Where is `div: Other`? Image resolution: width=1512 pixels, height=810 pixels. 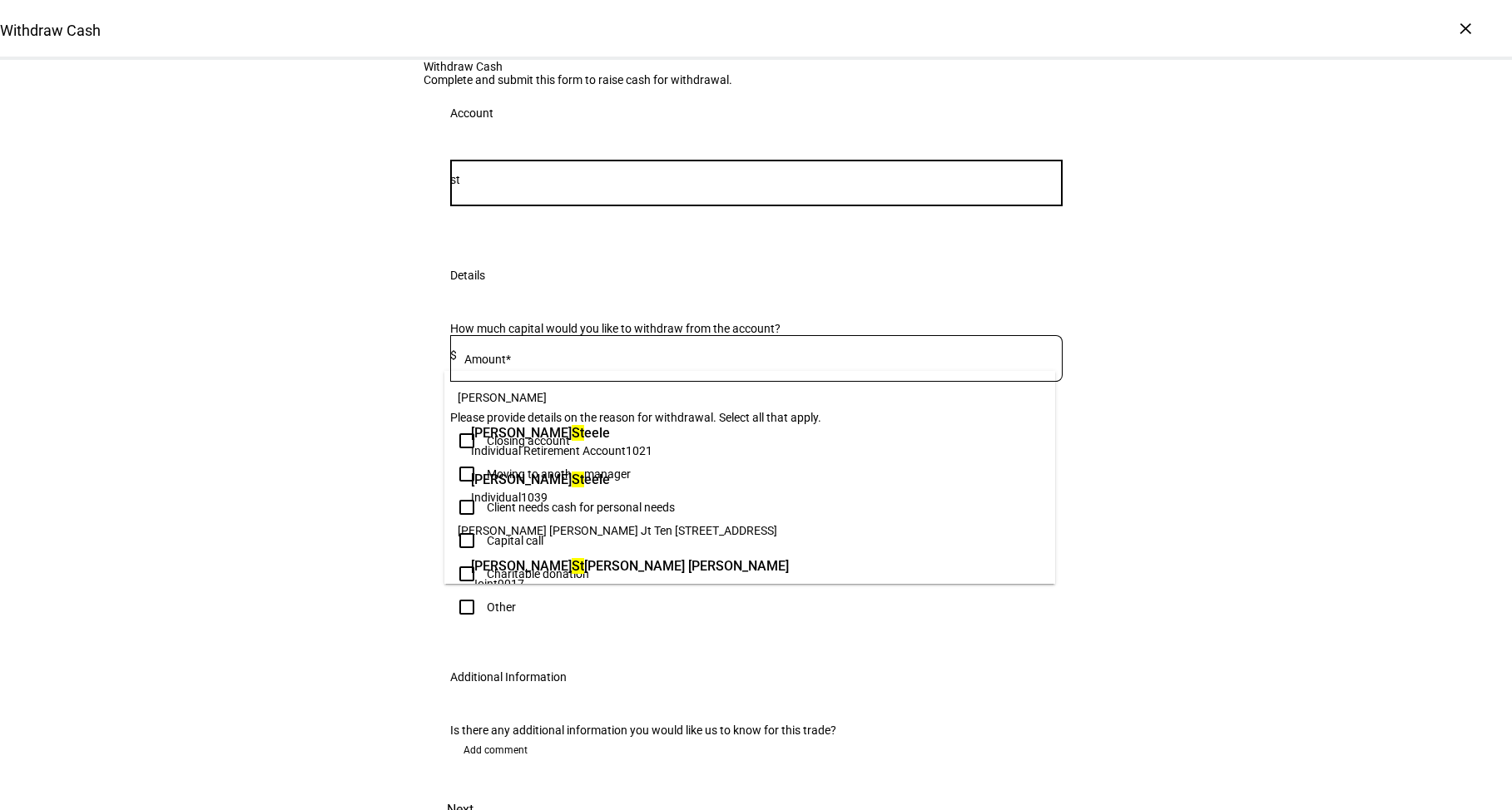
div: Other is located at coordinates (501, 607).